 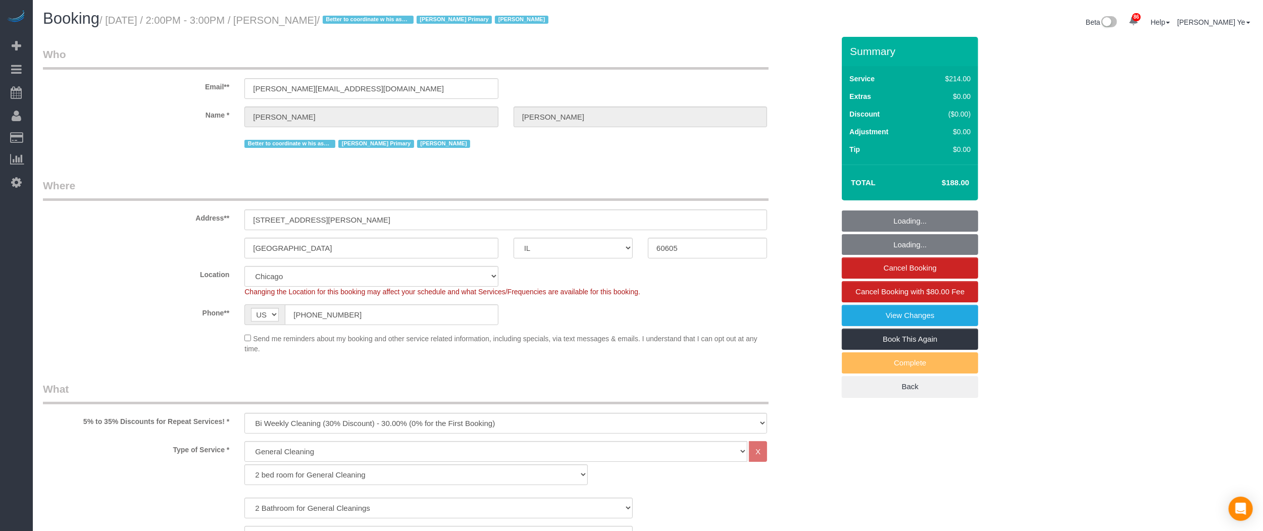 What do you see at coordinates (371, 117) in the screenshot?
I see `input: First Name**` at bounding box center [371, 117].